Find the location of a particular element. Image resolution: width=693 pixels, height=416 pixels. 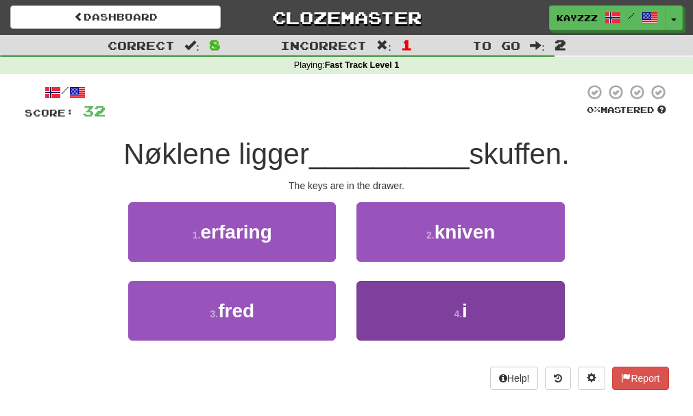

button: 1.erfaring is located at coordinates (232, 232).